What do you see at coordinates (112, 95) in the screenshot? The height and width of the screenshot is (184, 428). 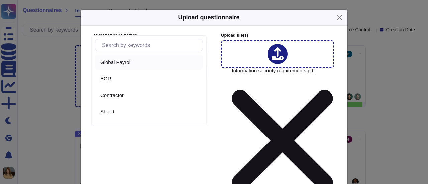 I see `span: Contractor` at bounding box center [112, 95].